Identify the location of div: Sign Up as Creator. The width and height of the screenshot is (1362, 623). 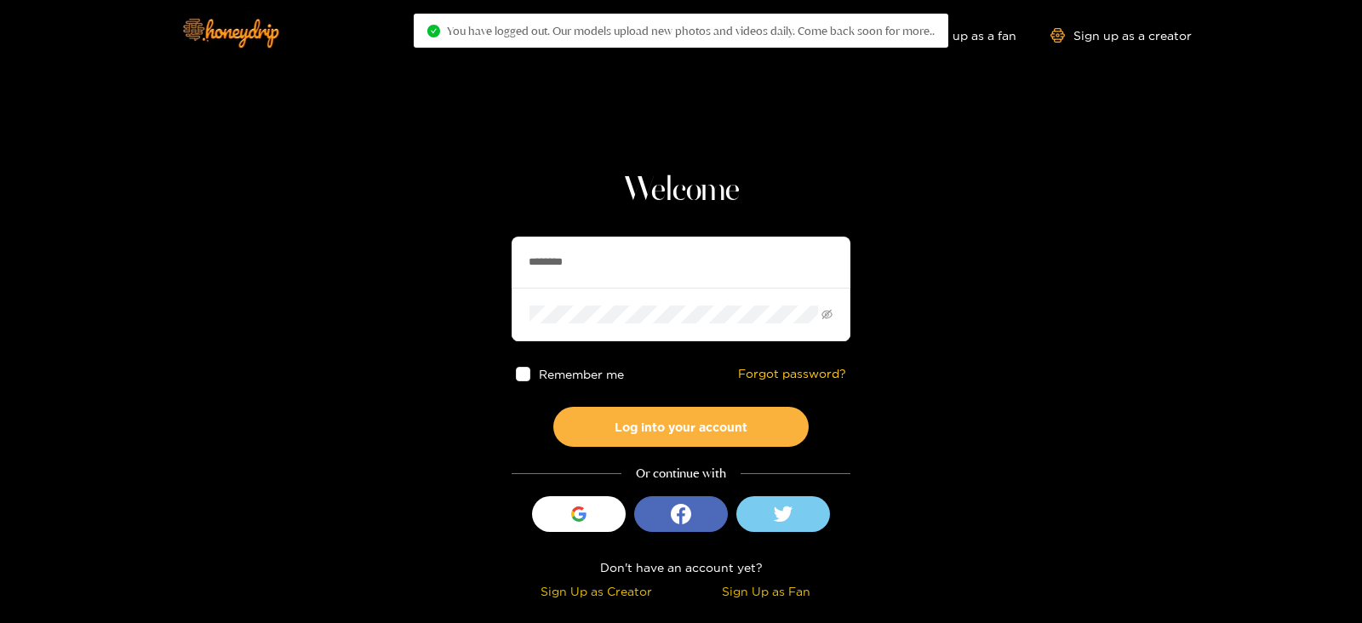
(596, 591).